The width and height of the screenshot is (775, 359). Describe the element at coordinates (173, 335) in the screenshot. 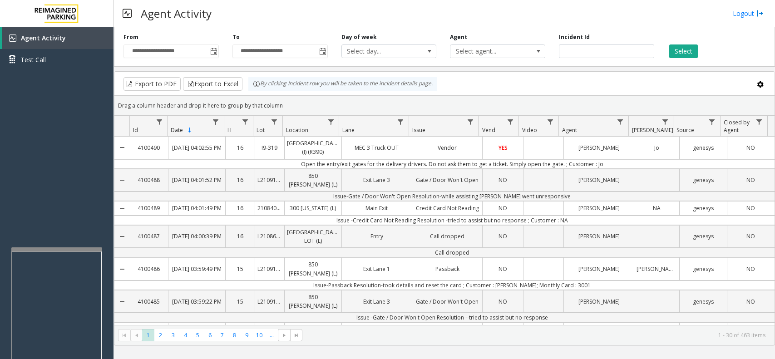

I see `span: Page 3` at that location.